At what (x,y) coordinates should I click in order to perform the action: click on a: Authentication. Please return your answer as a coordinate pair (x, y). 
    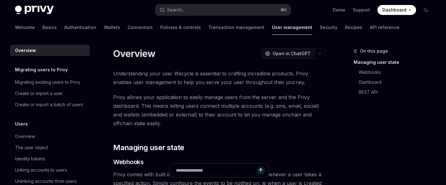
    Looking at the image, I should click on (80, 27).